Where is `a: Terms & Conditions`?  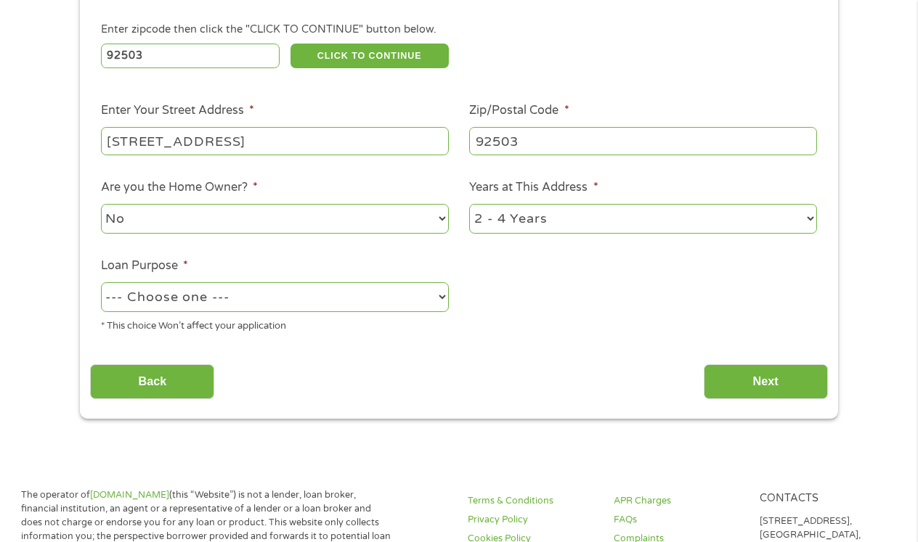
a: Terms & Conditions is located at coordinates (531, 501).